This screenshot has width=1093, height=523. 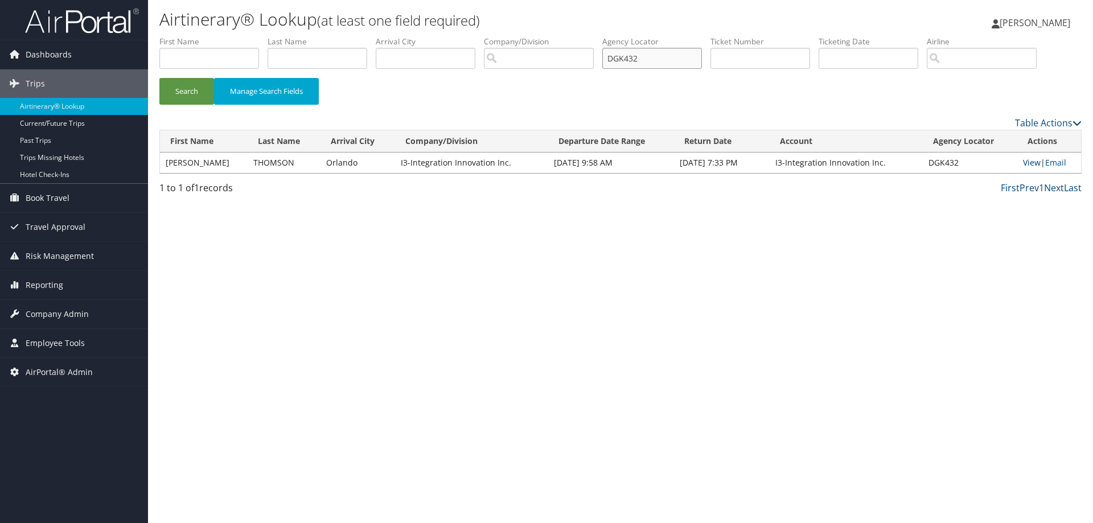 What do you see at coordinates (398, 20) in the screenshot?
I see `small: (at least one field required)` at bounding box center [398, 20].